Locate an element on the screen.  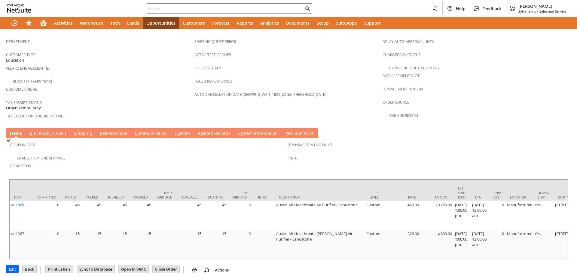
span: Opportunities is located at coordinates (161, 23).